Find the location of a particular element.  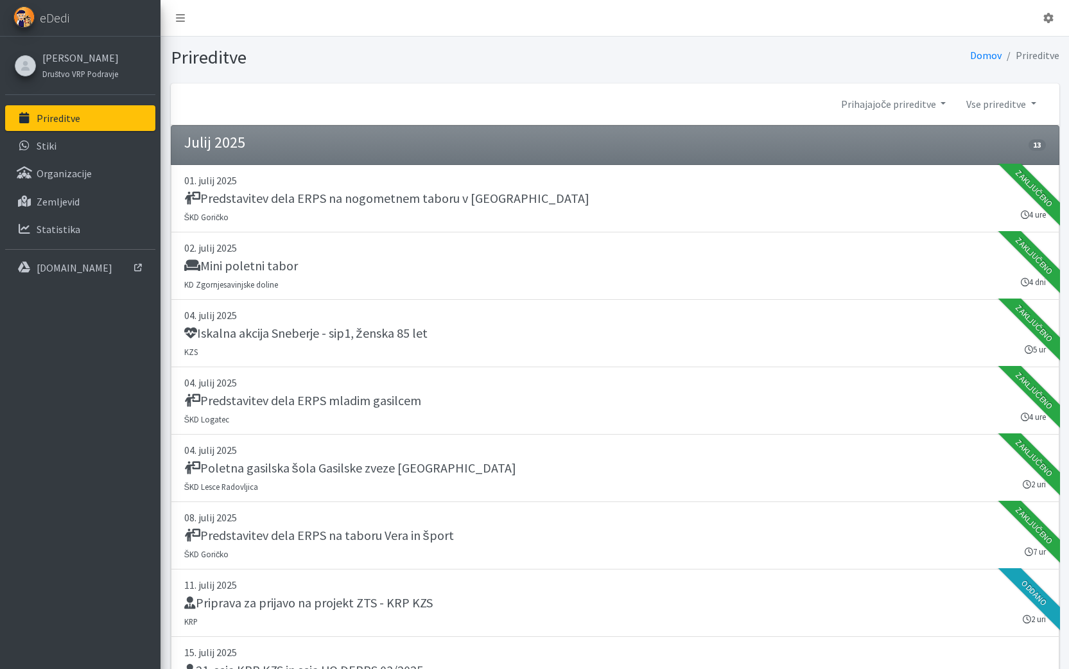

small: ŠKD Logatec is located at coordinates (207, 419).